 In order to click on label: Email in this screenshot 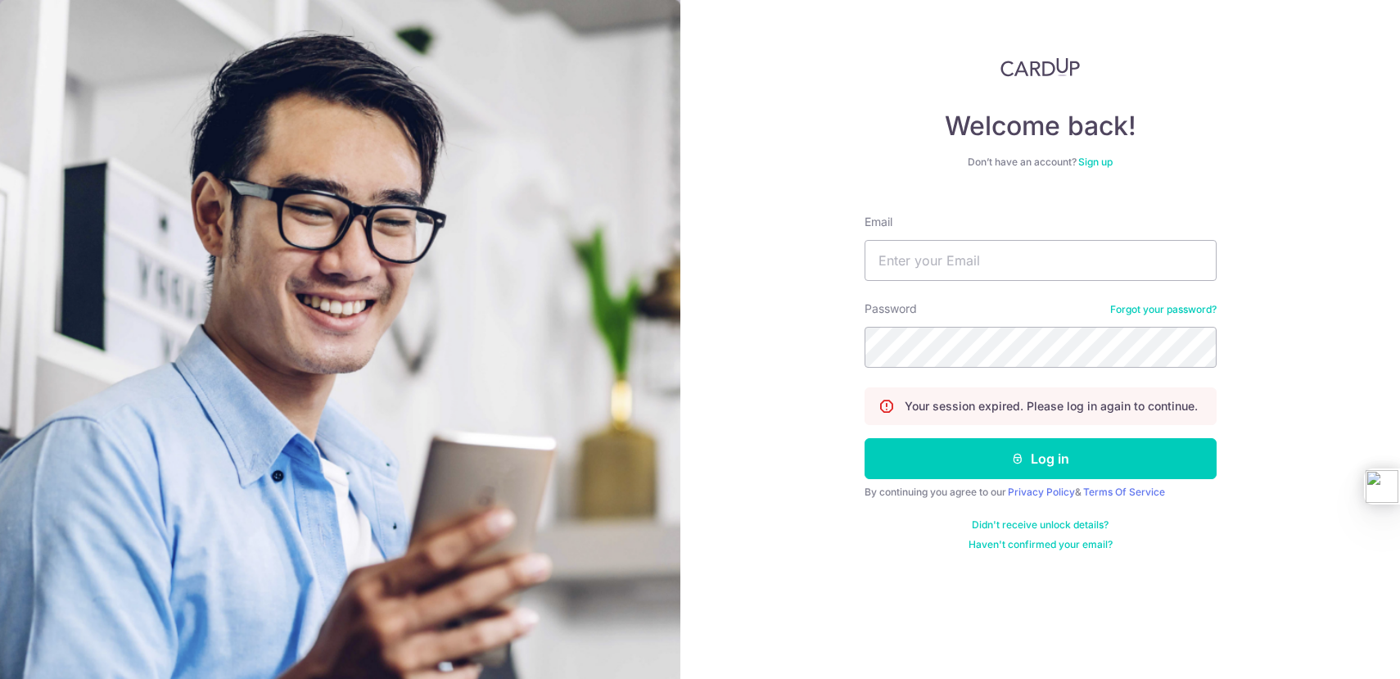, I will do `click(878, 222)`.